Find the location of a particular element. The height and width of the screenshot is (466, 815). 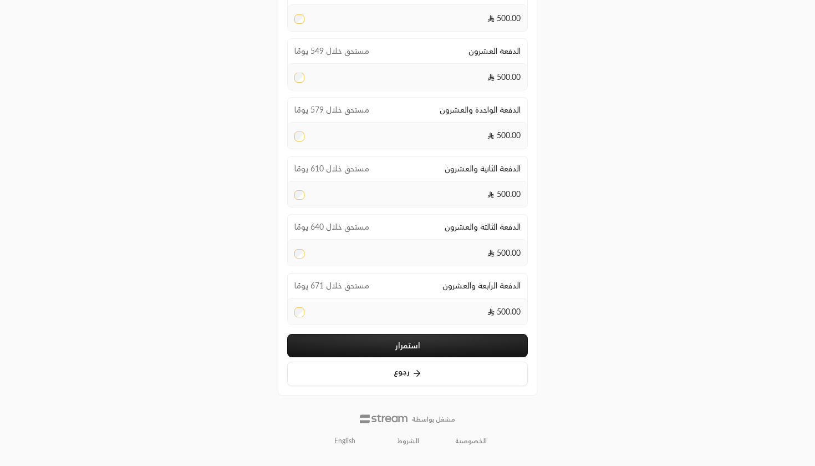

span: الدفعة الواحدة والعشرون is located at coordinates (480, 110).